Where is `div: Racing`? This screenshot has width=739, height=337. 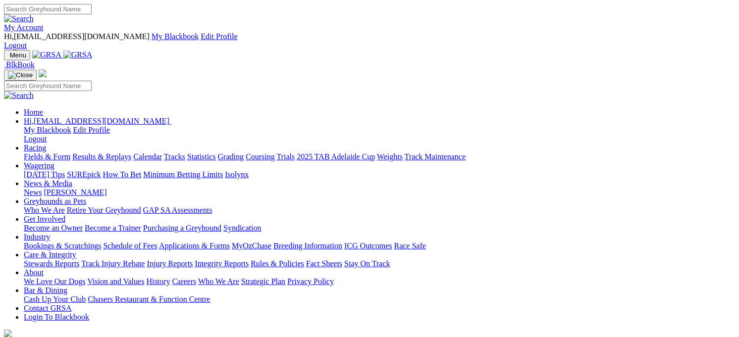 div: Racing is located at coordinates (380, 157).